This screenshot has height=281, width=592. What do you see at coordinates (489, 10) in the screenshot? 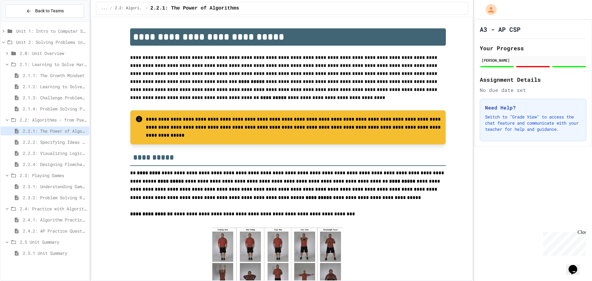
I see `div: My Account` at bounding box center [489, 10].